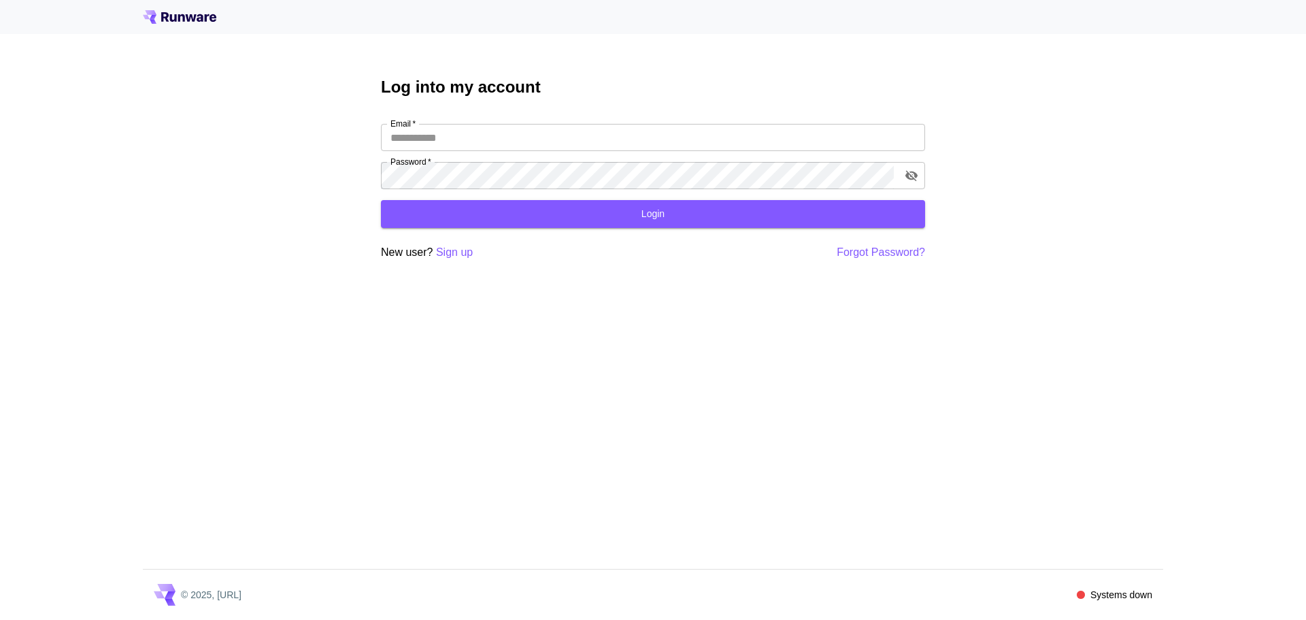 This screenshot has width=1306, height=620. Describe the element at coordinates (457, 252) in the screenshot. I see `p: Sign up` at that location.